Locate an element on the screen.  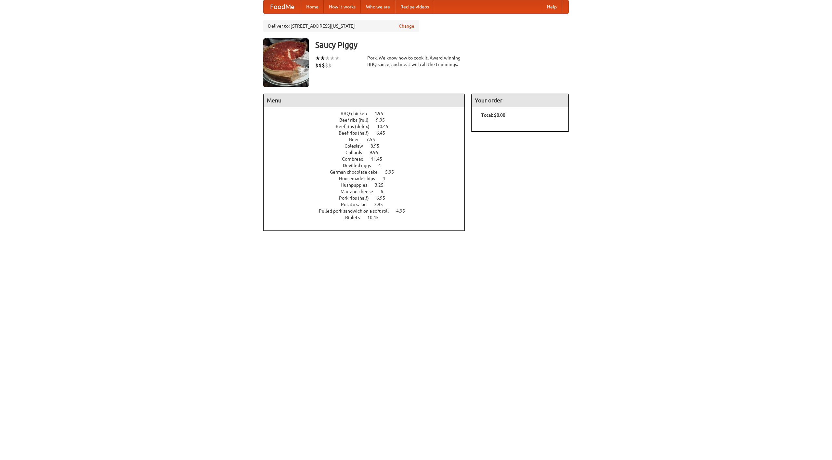
span: 5.95 is located at coordinates (393, 172).